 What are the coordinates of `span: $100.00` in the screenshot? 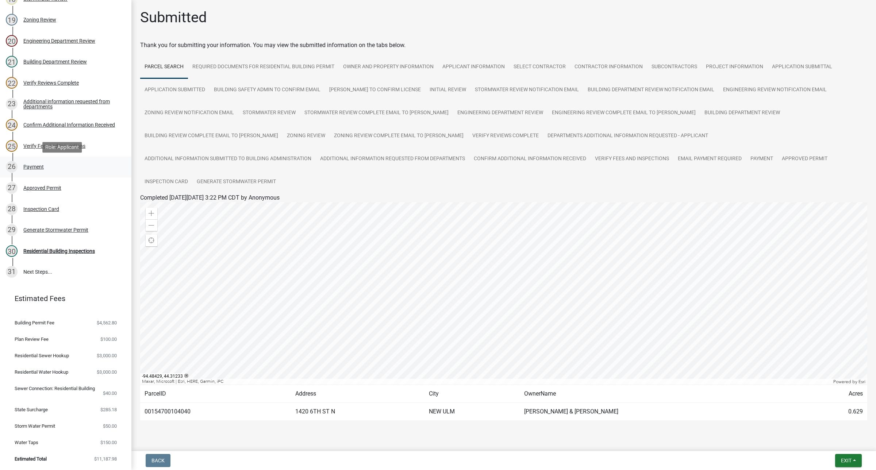 It's located at (108, 339).